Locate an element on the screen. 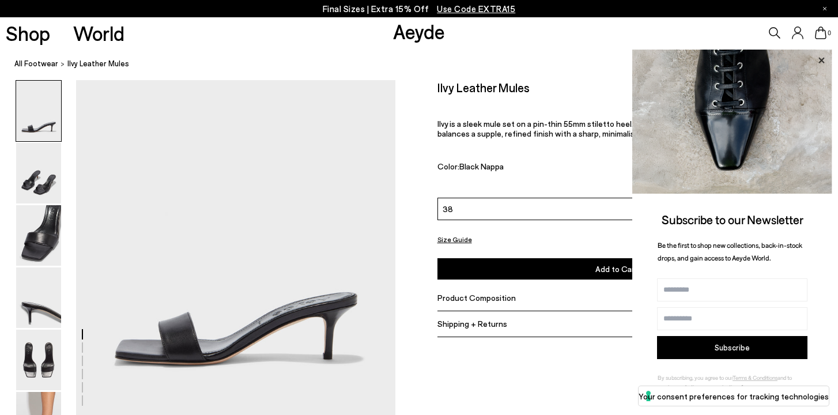 The height and width of the screenshot is (415, 838). img: Ilvy Leather Mules - Image 1 is located at coordinates (39, 111).